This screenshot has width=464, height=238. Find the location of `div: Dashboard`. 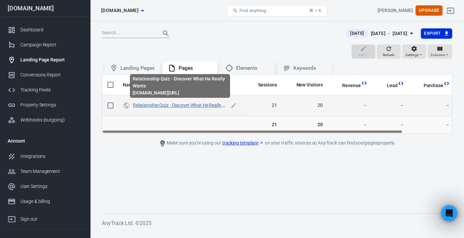

div: Dashboard is located at coordinates (51, 30).